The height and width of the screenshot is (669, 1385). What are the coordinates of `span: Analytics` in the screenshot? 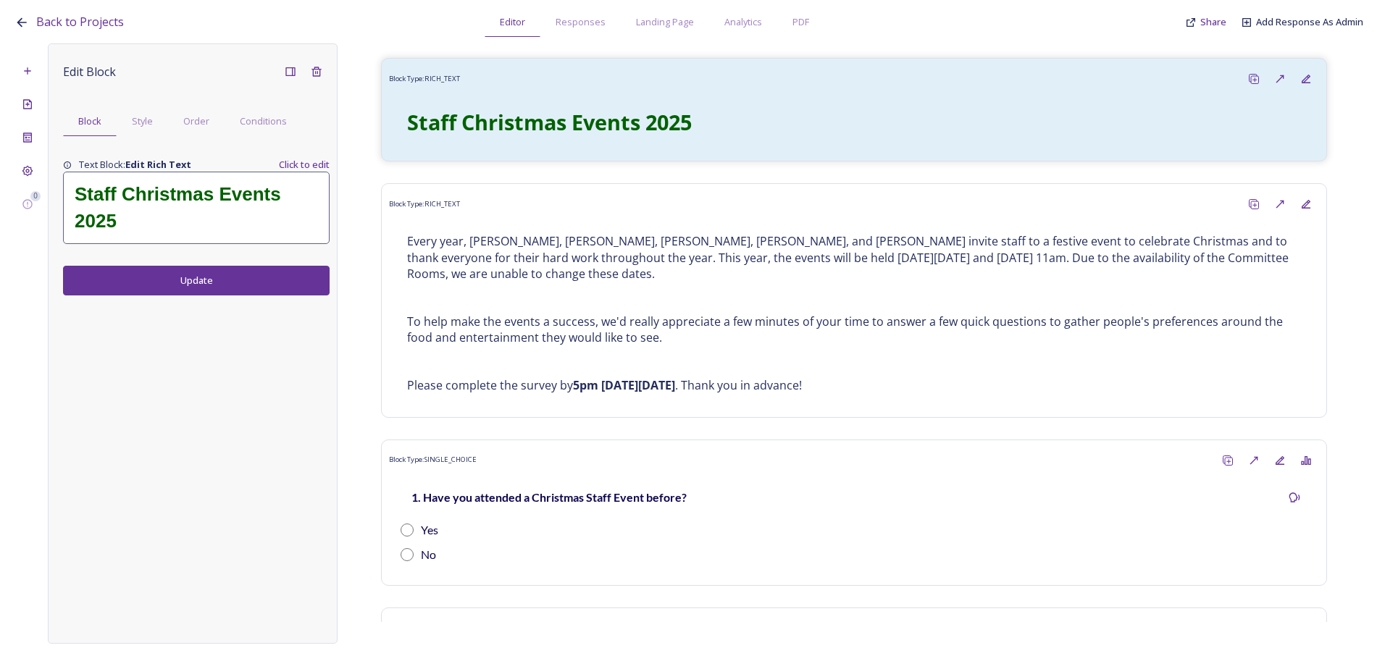 It's located at (743, 22).